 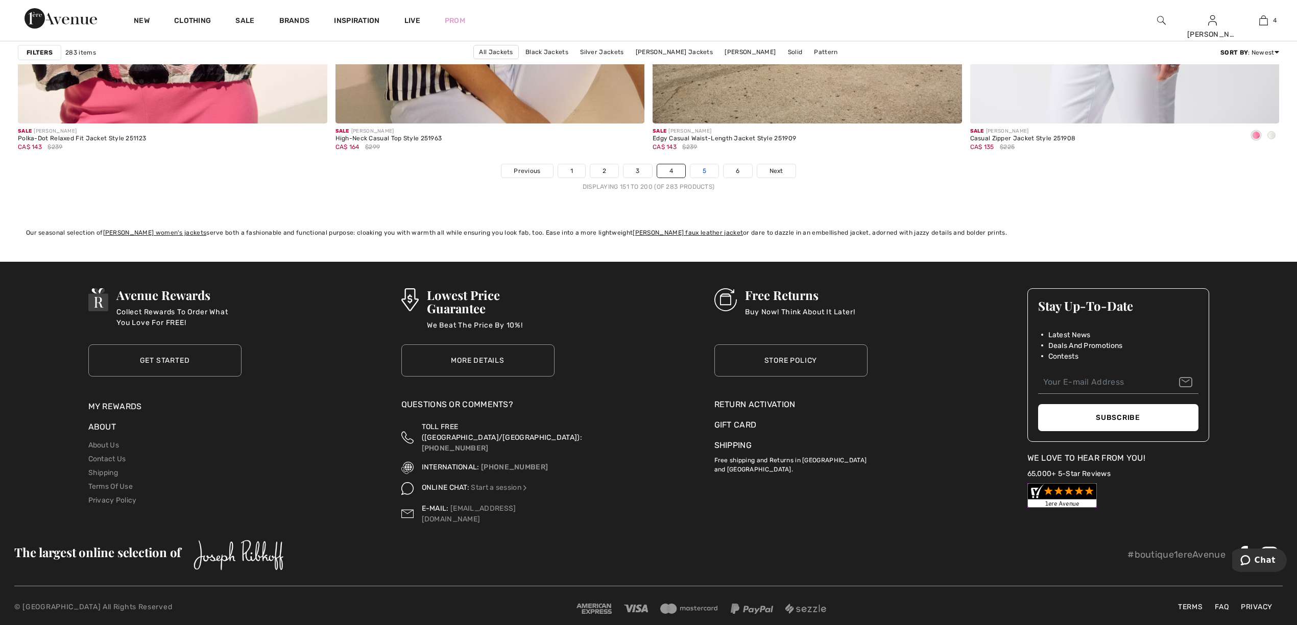 I want to click on img: Paypal, so click(x=751, y=609).